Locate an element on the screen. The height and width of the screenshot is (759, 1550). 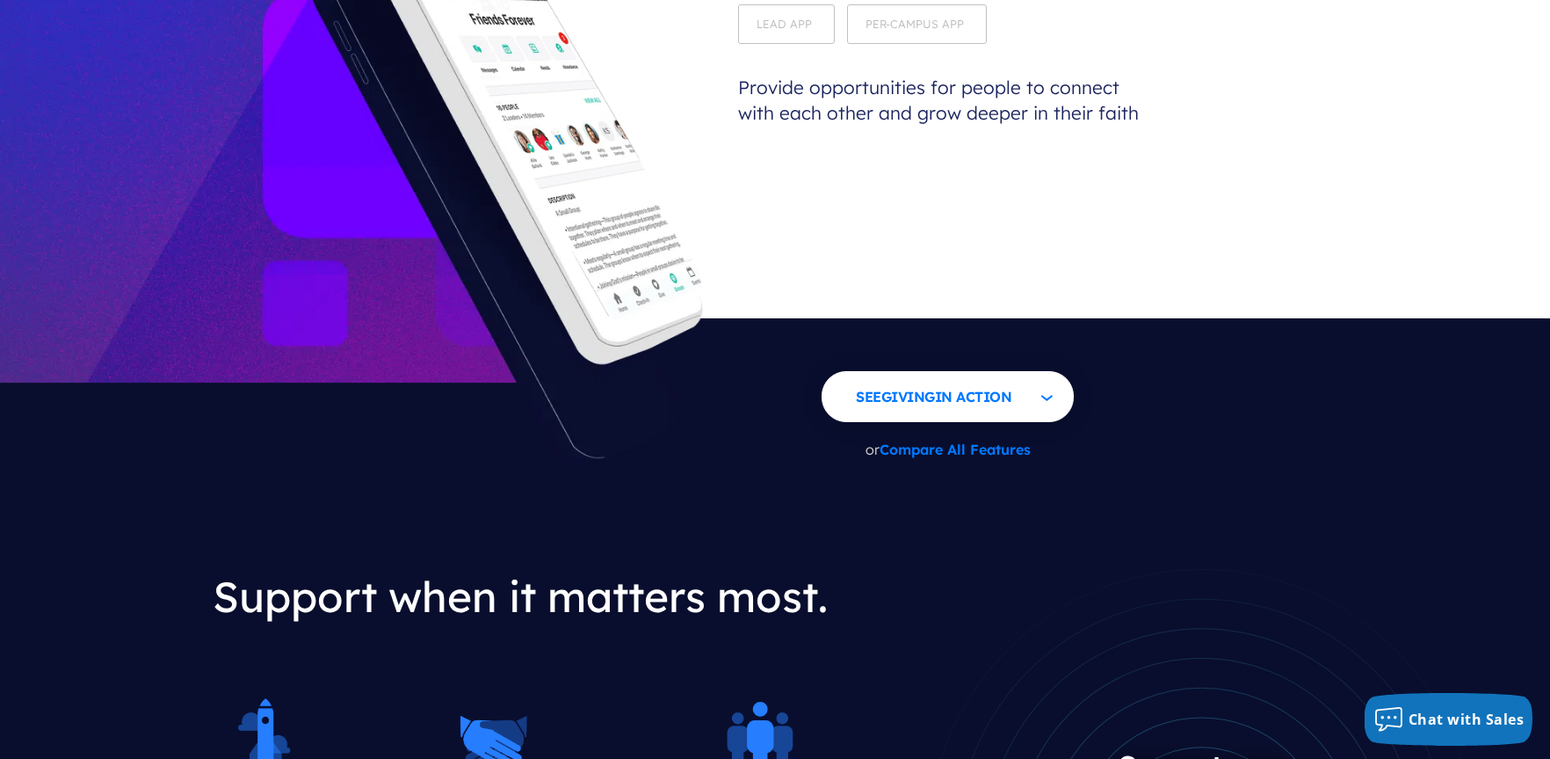
p: or is located at coordinates (947, 449).